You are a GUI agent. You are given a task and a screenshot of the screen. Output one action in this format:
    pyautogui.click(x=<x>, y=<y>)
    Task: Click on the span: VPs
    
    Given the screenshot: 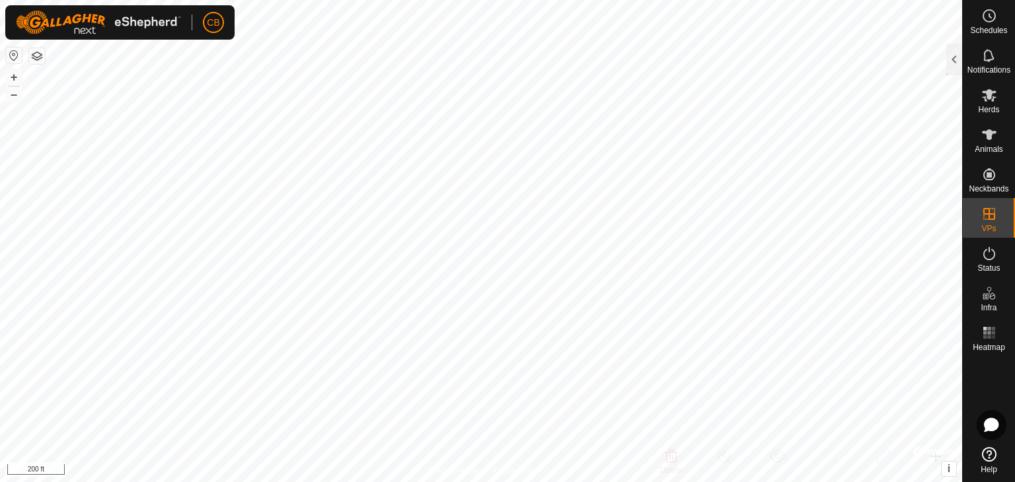 What is the action you would take?
    pyautogui.click(x=988, y=229)
    